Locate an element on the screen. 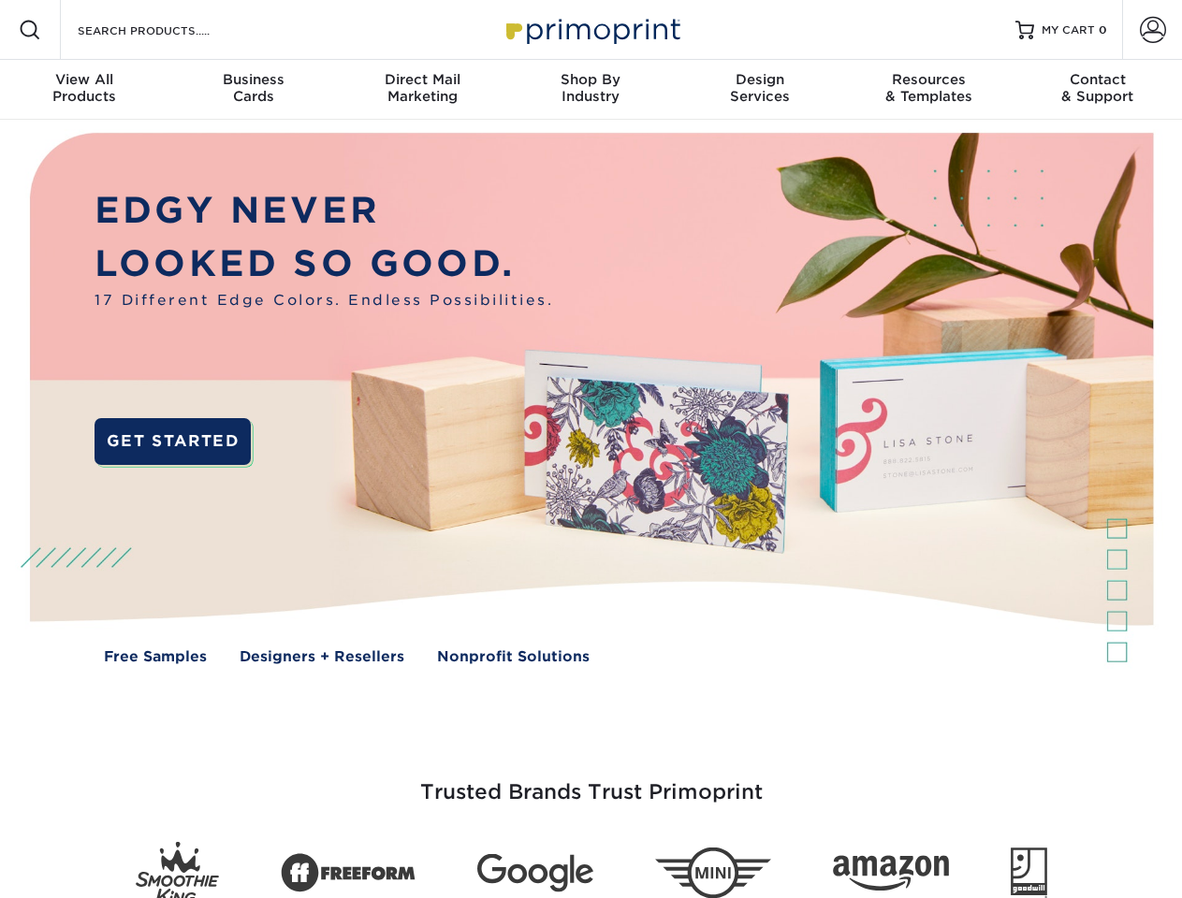 This screenshot has width=1182, height=898. a: Designers + Resellers is located at coordinates (322, 657).